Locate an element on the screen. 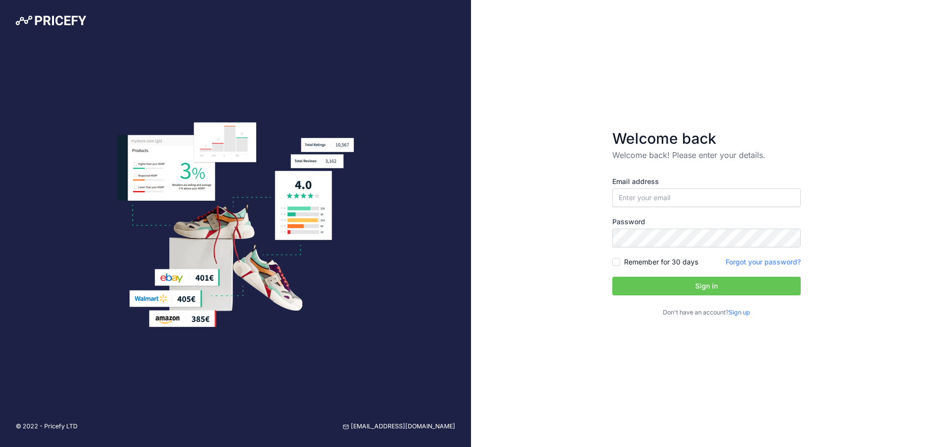 The image size is (942, 447). label: Remember for 30 days is located at coordinates (661, 262).